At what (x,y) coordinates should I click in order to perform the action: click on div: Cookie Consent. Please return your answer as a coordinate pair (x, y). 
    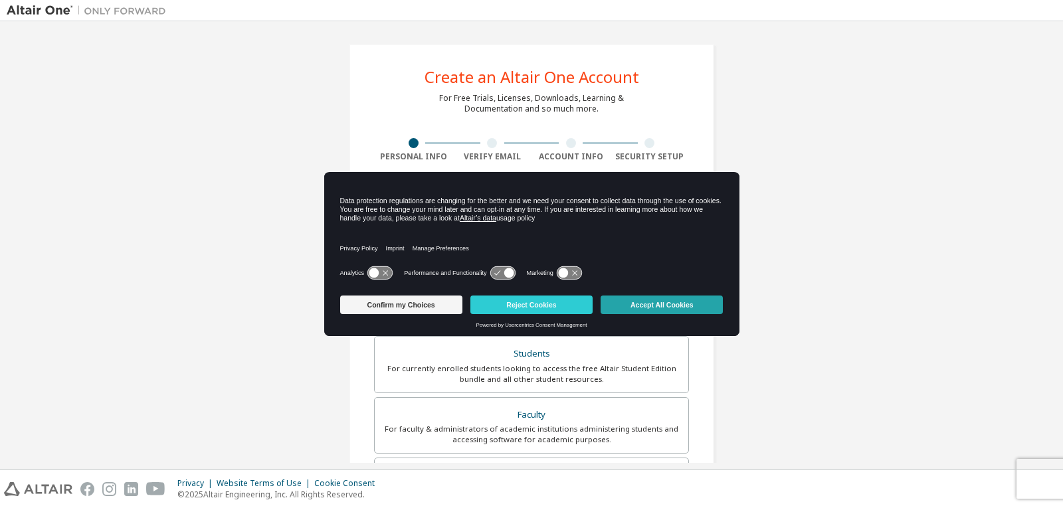
    Looking at the image, I should click on (348, 484).